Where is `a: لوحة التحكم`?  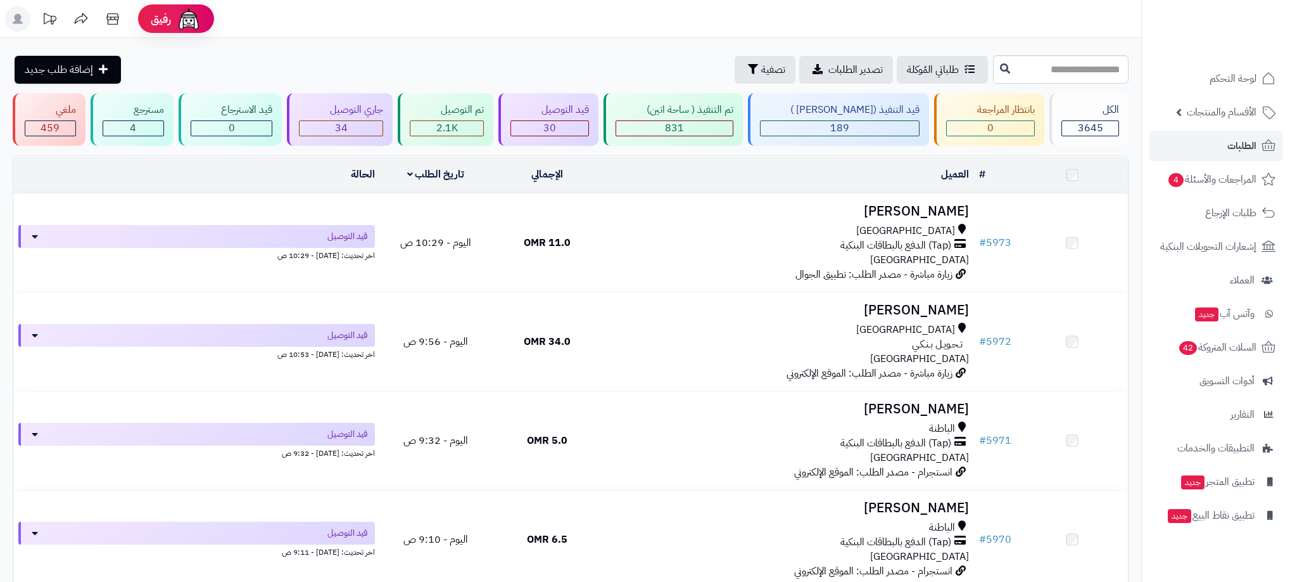 a: لوحة التحكم is located at coordinates (1216, 79).